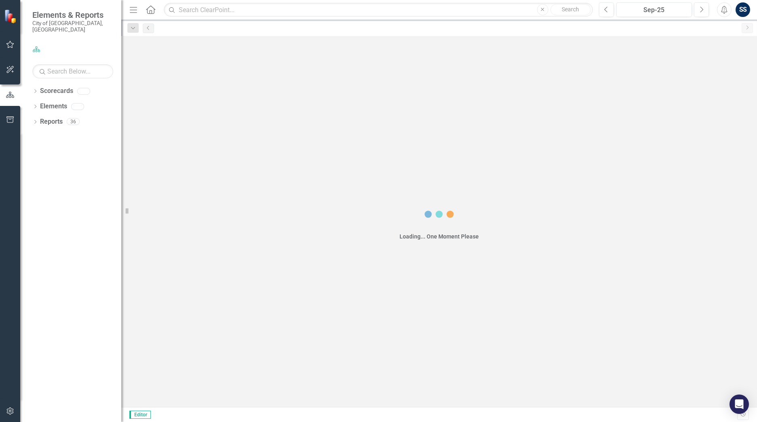  What do you see at coordinates (654, 10) in the screenshot?
I see `button: Sep-25` at bounding box center [654, 10].